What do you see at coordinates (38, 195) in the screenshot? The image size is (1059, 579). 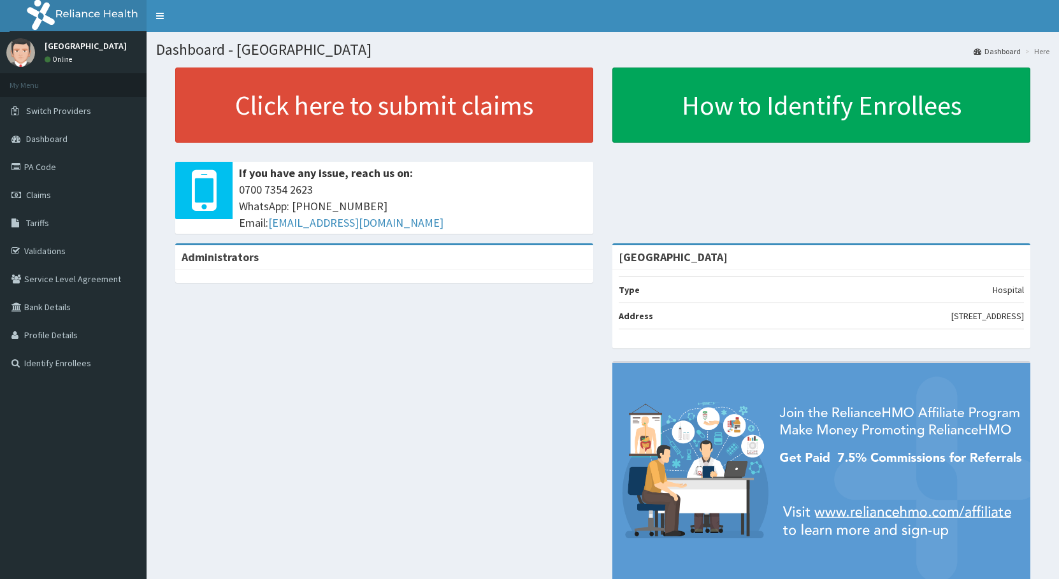 I see `span: Claims` at bounding box center [38, 195].